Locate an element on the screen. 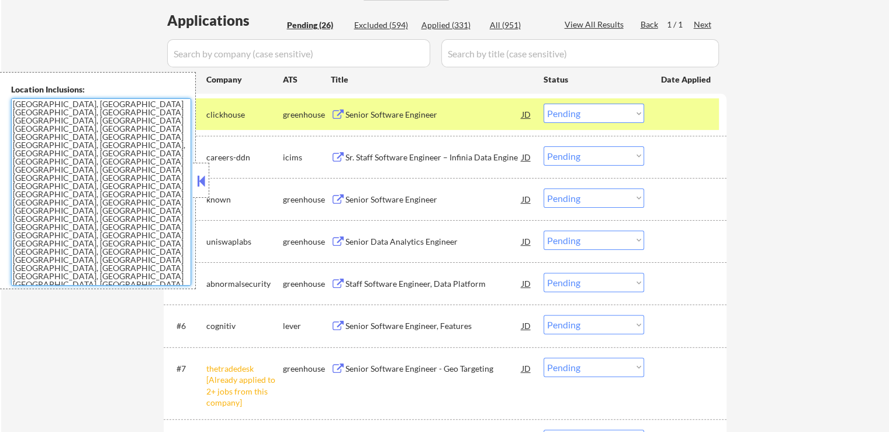  div: View All Results is located at coordinates (596, 25).